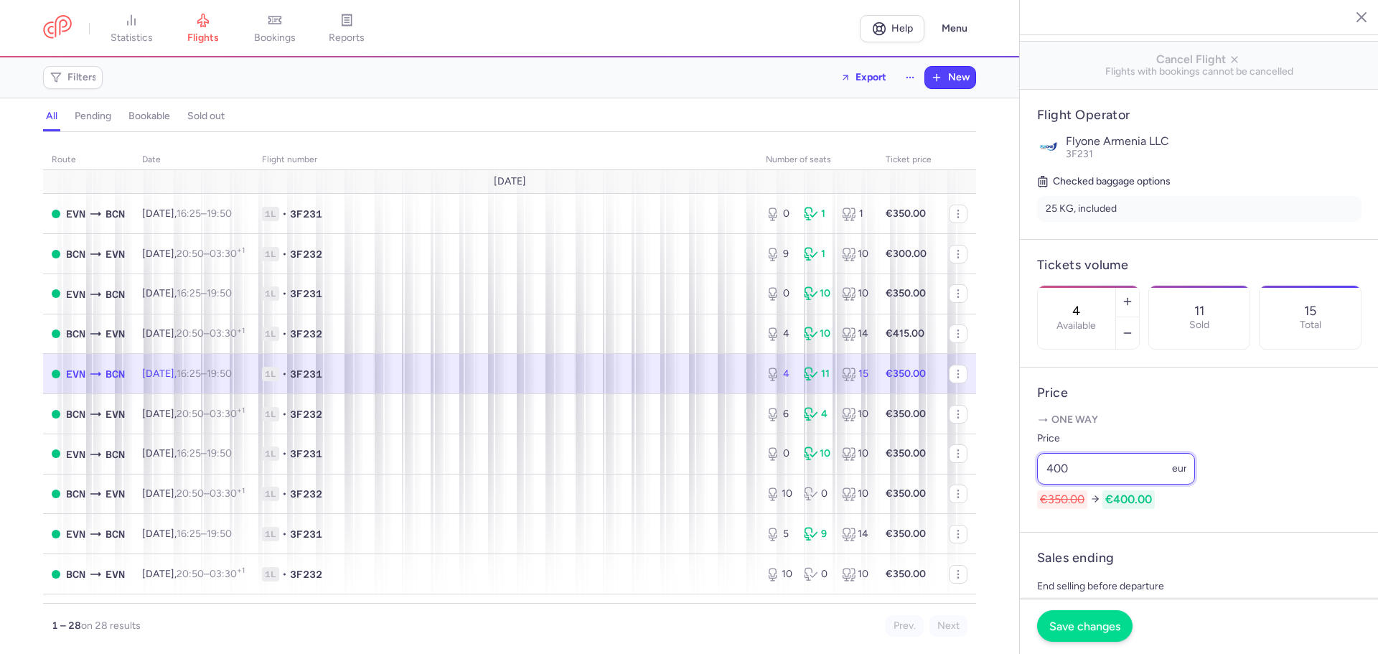 This screenshot has height=654, width=1378. I want to click on div: 5, so click(779, 534).